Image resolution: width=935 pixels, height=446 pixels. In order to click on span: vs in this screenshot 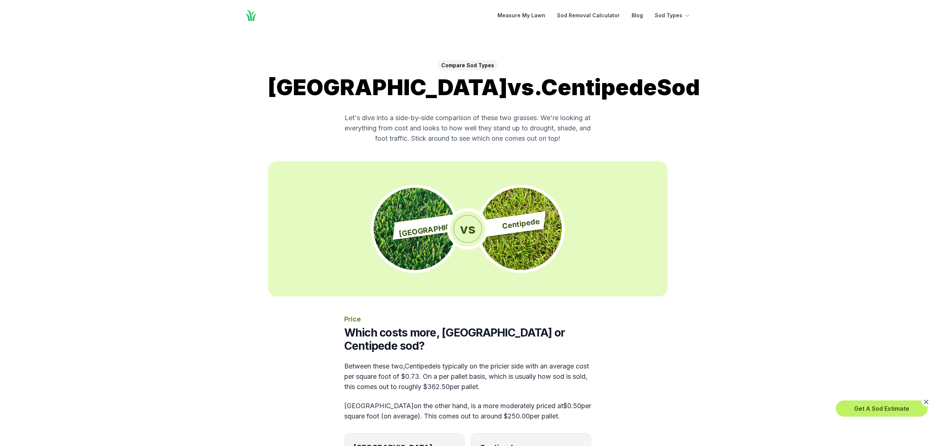, I will do `click(468, 229)`.